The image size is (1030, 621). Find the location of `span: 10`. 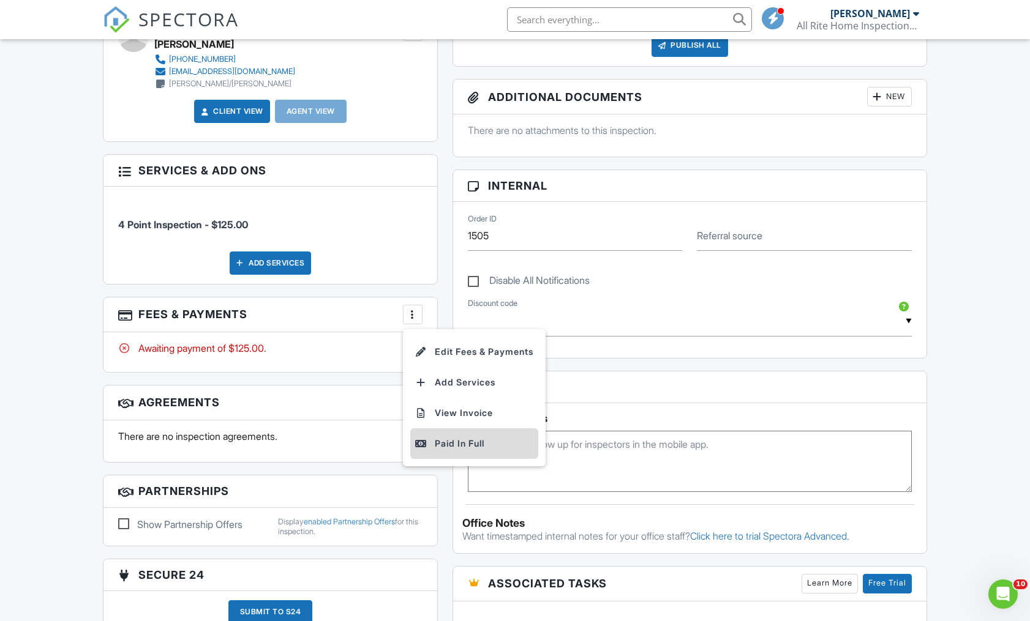

span: 10 is located at coordinates (1020, 585).